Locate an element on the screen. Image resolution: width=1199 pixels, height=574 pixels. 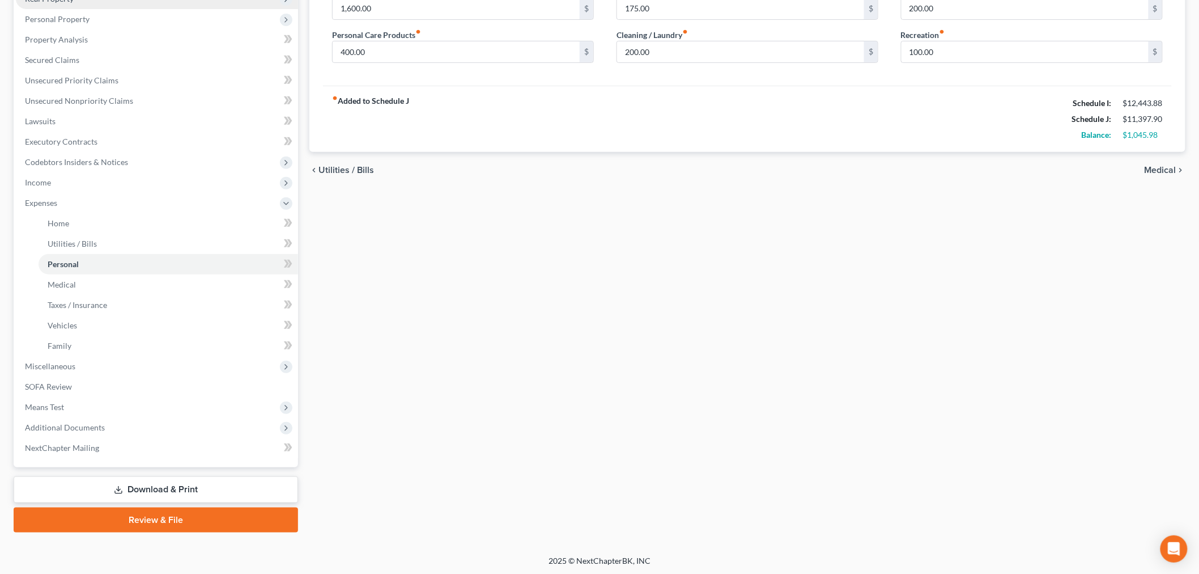
span: Lawsuits is located at coordinates (40, 121).